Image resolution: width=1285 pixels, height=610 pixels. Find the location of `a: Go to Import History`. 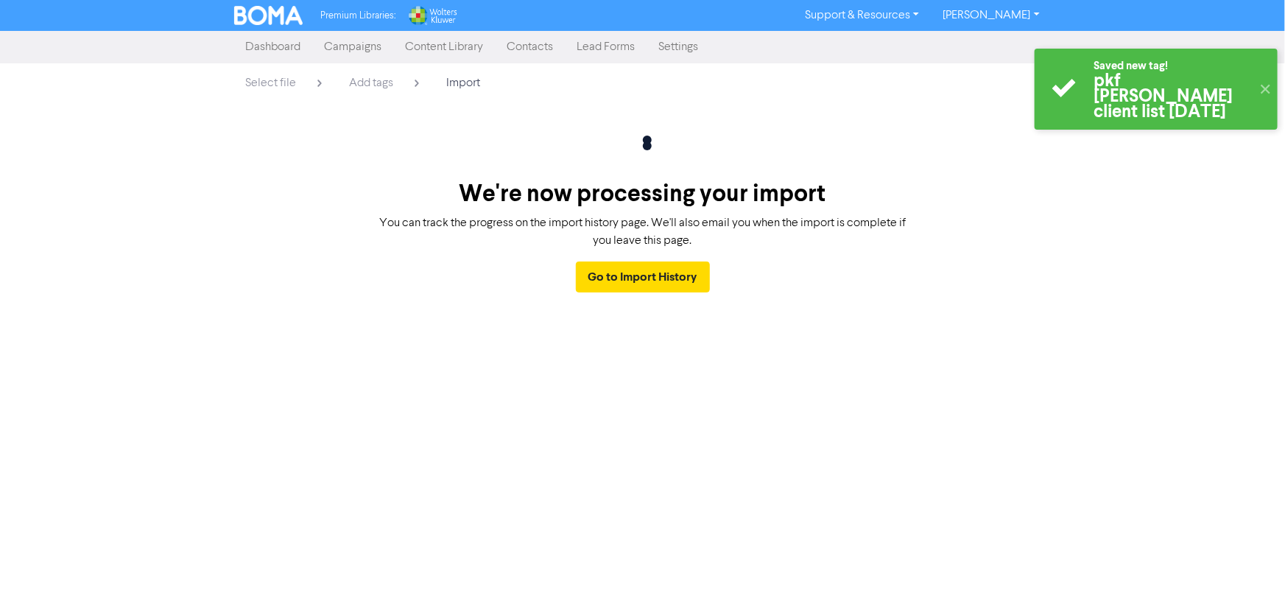

a: Go to Import History is located at coordinates (643, 277).